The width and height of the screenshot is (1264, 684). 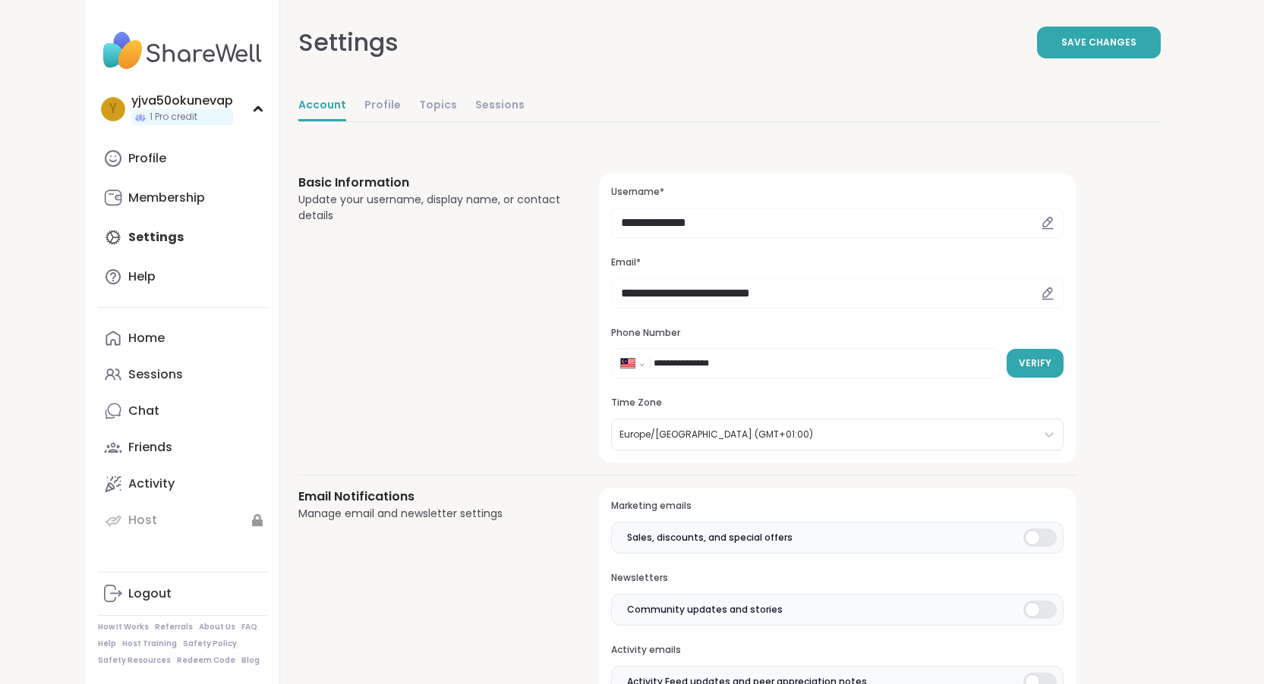 I want to click on a: Logout, so click(x=182, y=594).